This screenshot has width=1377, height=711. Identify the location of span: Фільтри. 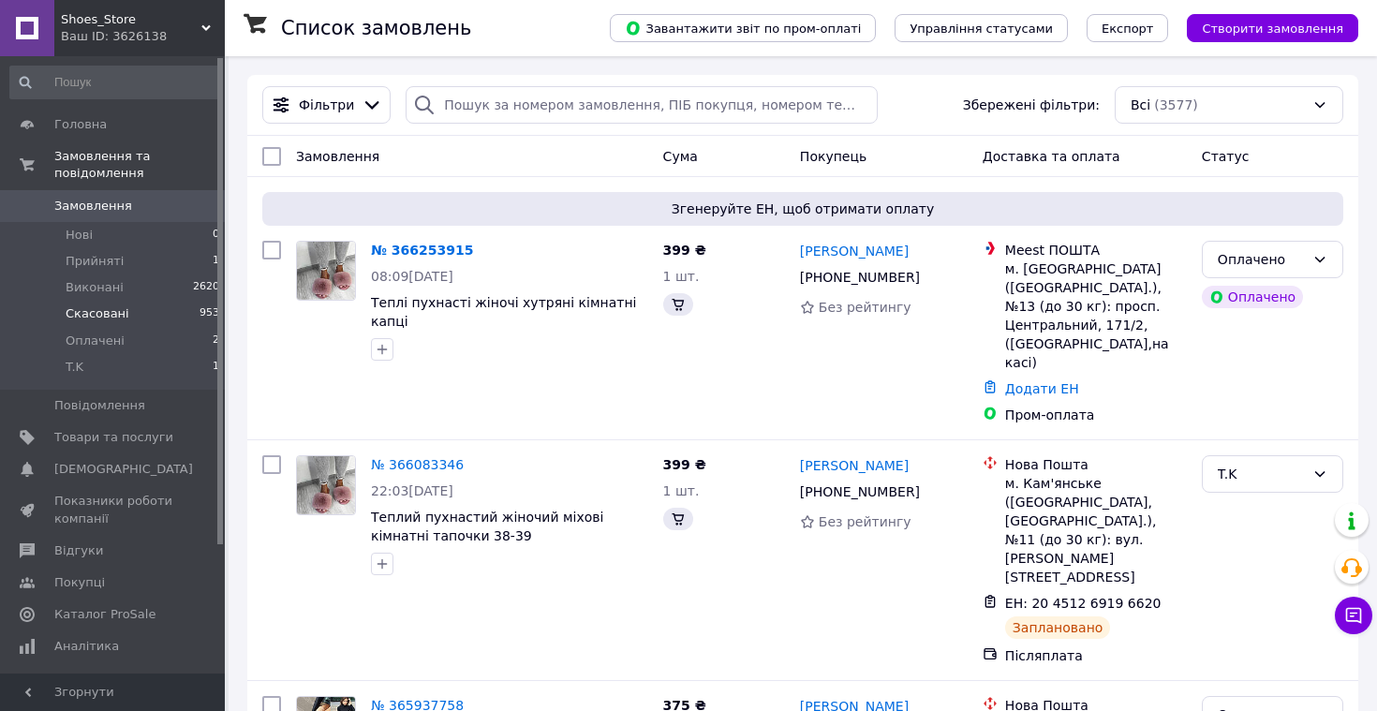
(326, 105).